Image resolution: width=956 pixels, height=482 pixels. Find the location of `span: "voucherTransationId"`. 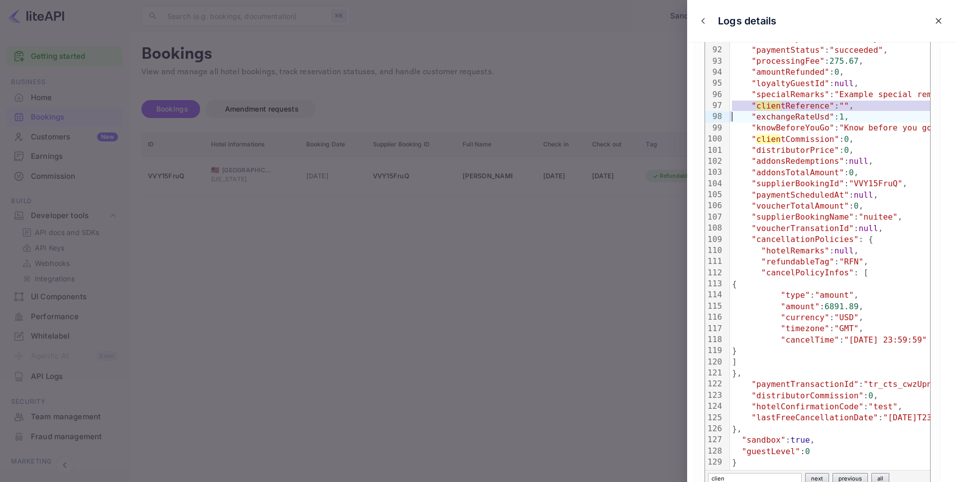

span: "voucherTransationId" is located at coordinates (802, 228).